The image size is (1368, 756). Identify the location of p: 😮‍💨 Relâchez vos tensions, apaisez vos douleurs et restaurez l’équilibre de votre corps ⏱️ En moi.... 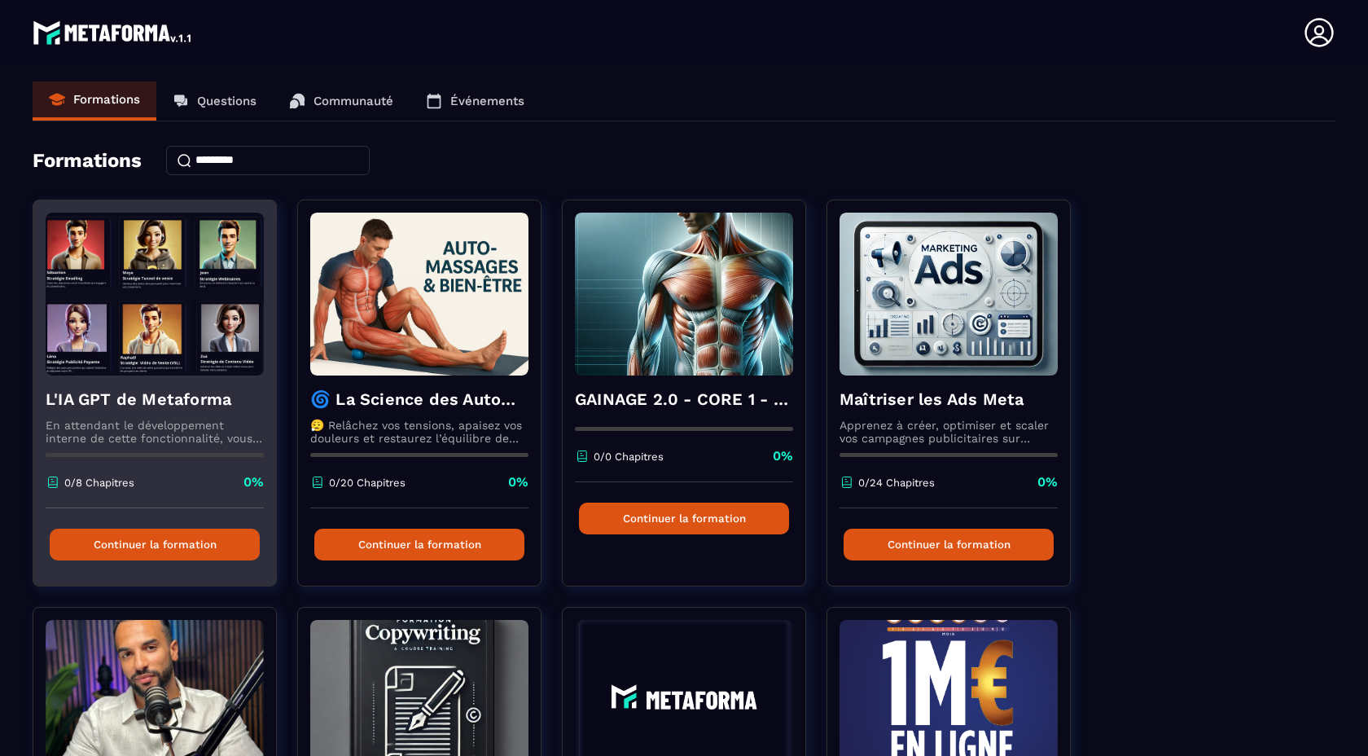
(419, 432).